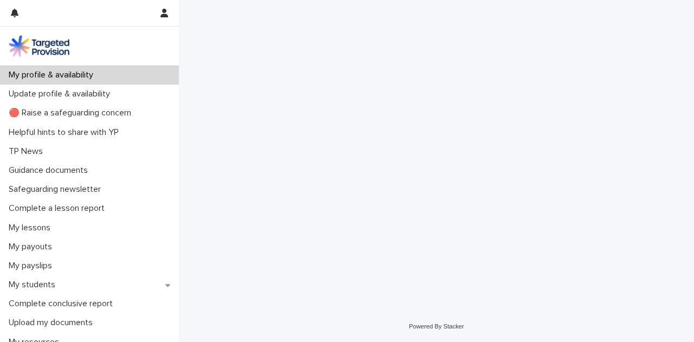 The image size is (694, 342). Describe the element at coordinates (34, 285) in the screenshot. I see `p: My students` at that location.